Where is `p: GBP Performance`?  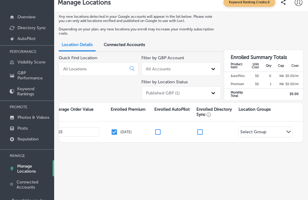
p: GBP Performance is located at coordinates (34, 76).